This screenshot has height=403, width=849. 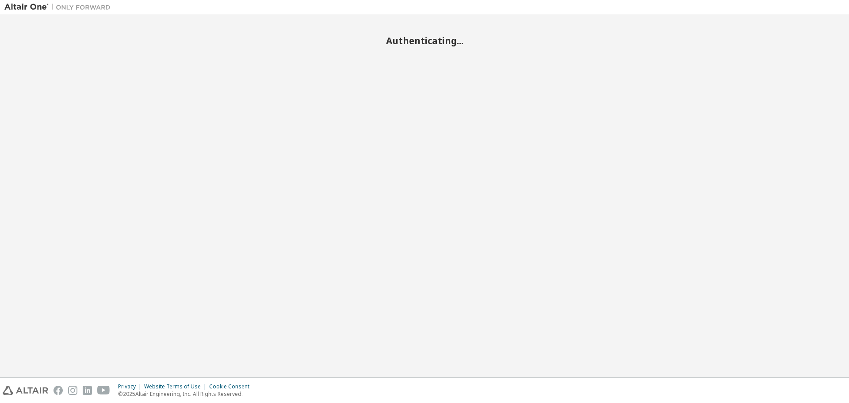 I want to click on h2: Authenticating..., so click(x=424, y=41).